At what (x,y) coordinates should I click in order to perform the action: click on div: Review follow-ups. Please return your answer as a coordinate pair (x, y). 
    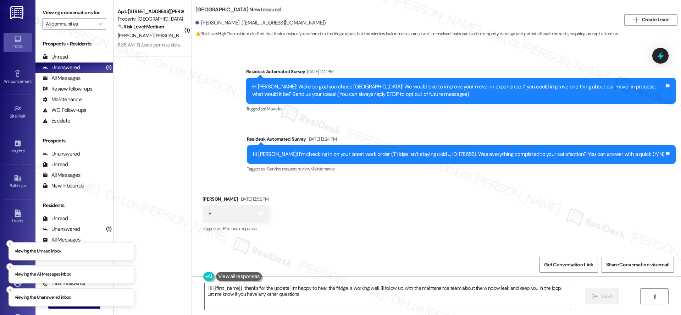
    Looking at the image, I should click on (67, 89).